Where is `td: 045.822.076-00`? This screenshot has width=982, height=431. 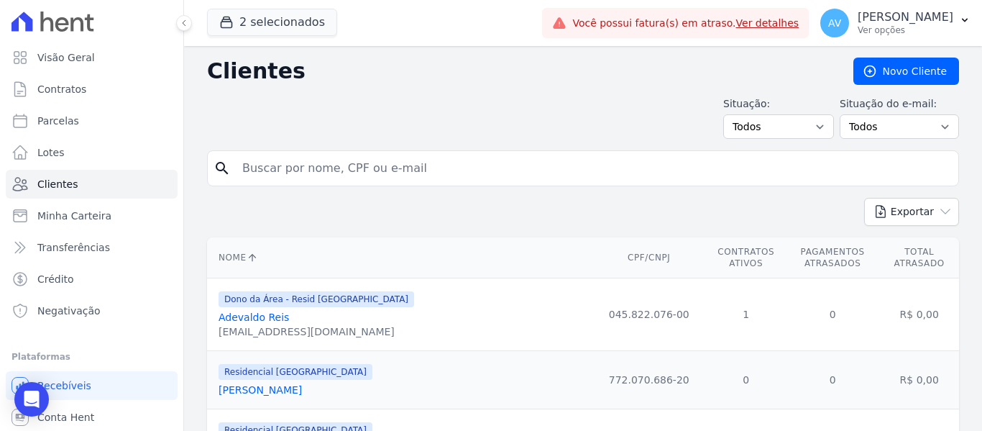 td: 045.822.076-00 is located at coordinates (648, 314).